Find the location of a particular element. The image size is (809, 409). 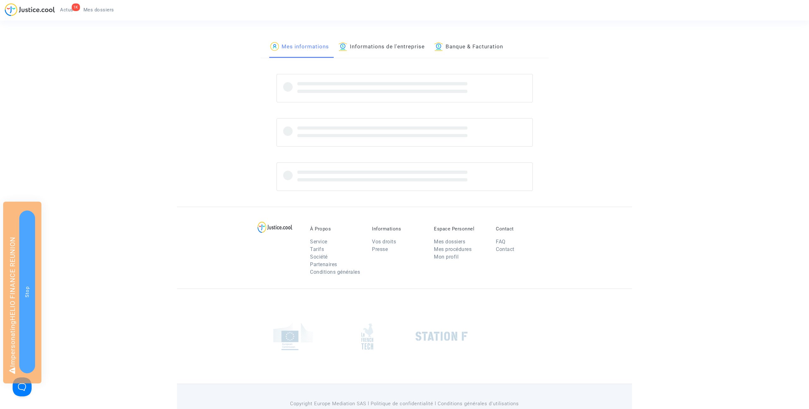

div: 1K is located at coordinates (76, 7).